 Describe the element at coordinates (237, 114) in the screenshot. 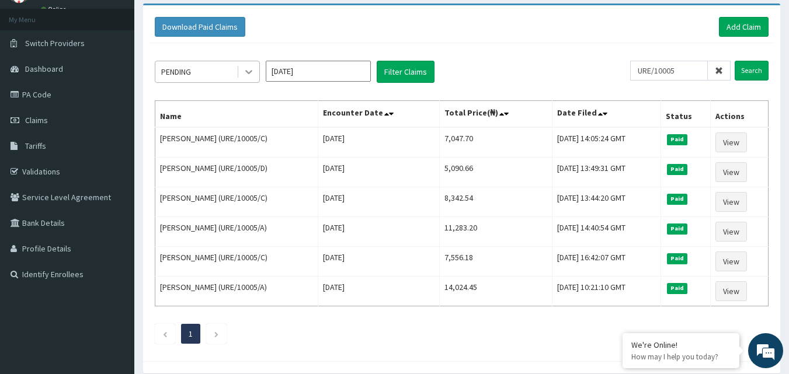

I see `th: Name` at that location.